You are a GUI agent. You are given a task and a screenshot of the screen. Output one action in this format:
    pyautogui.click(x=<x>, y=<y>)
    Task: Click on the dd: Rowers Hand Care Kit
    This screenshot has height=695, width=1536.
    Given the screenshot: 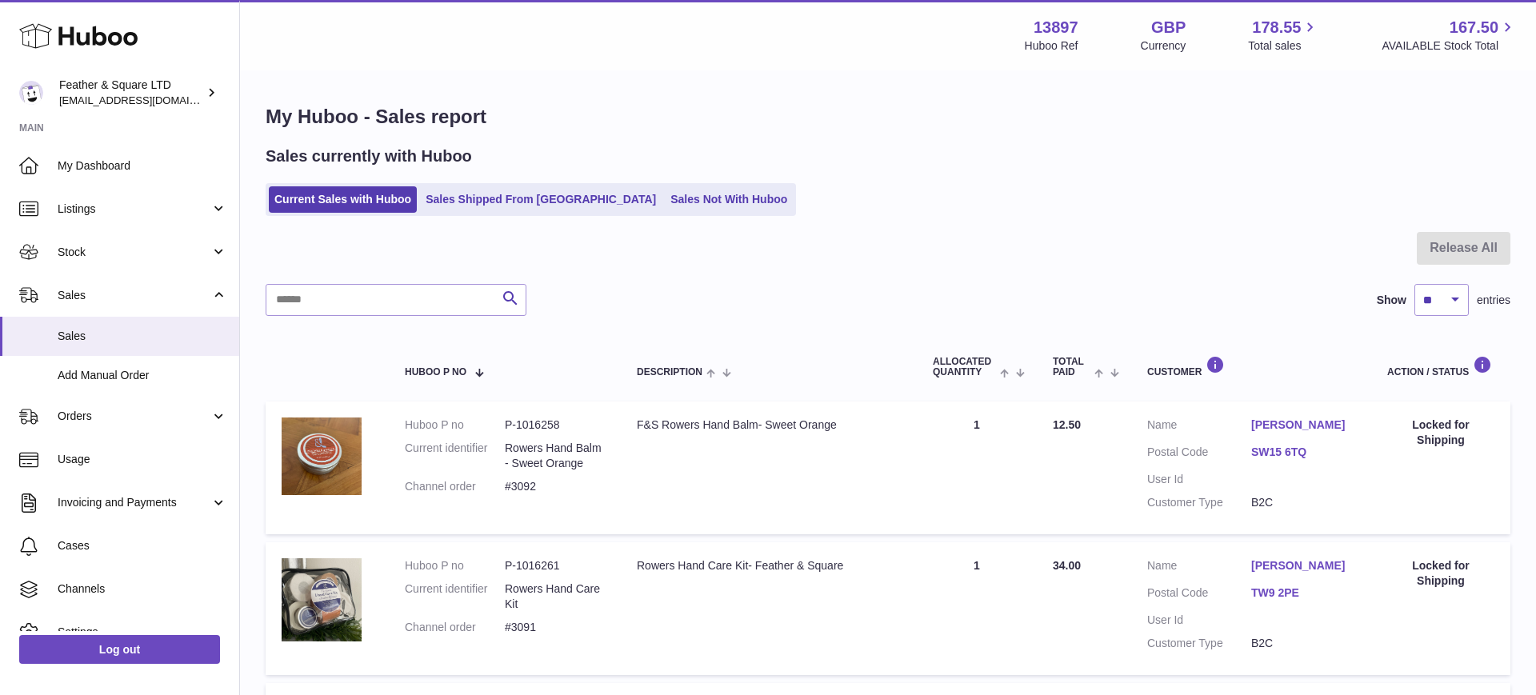 What is the action you would take?
    pyautogui.click(x=554, y=597)
    